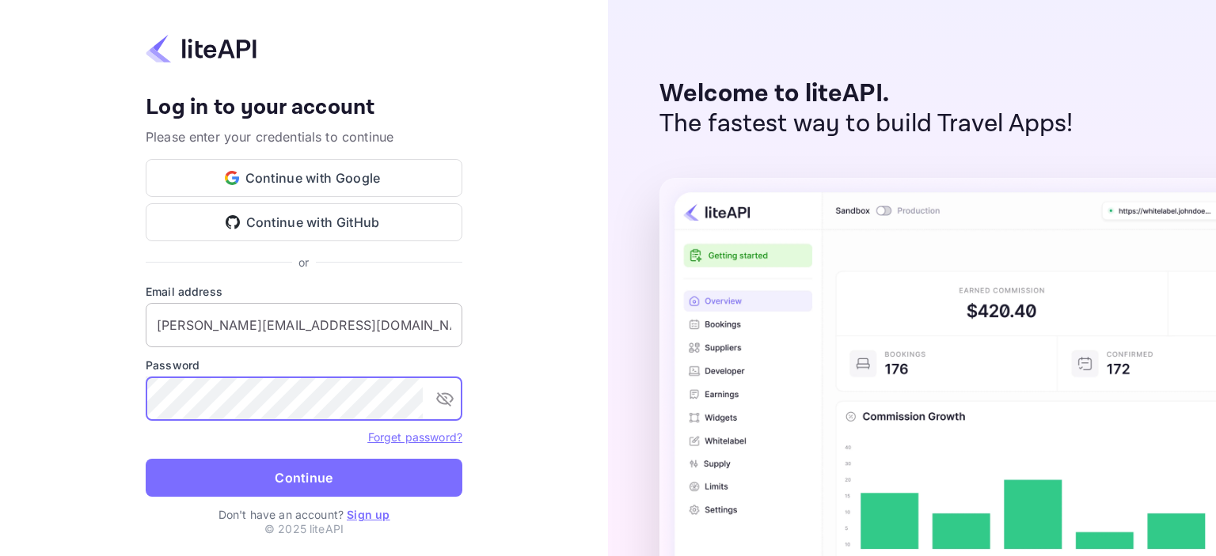 The width and height of the screenshot is (1216, 556). What do you see at coordinates (304, 515) in the screenshot?
I see `p: Don't have an account?` at bounding box center [304, 515].